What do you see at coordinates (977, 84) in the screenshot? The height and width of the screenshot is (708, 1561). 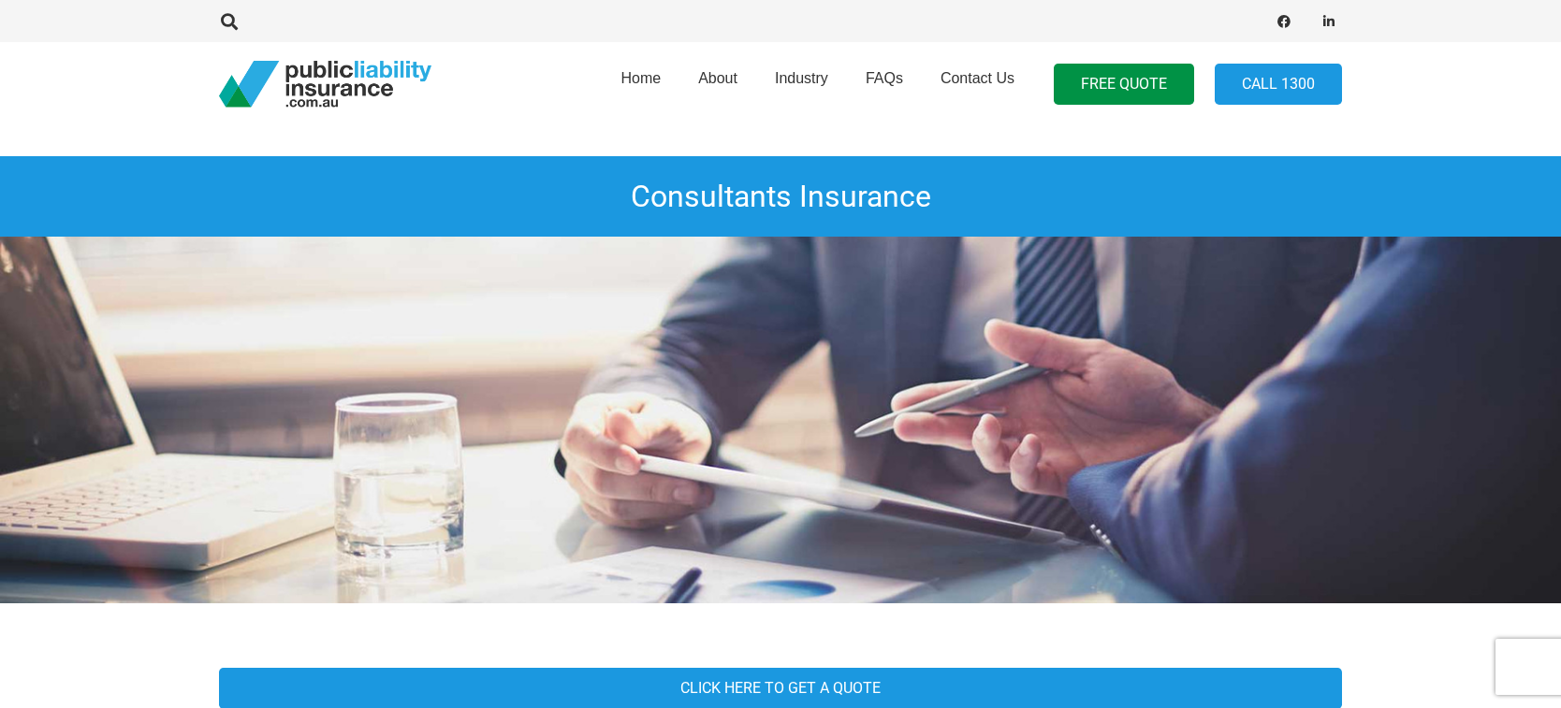 I see `a: Contact Us` at bounding box center [977, 84].